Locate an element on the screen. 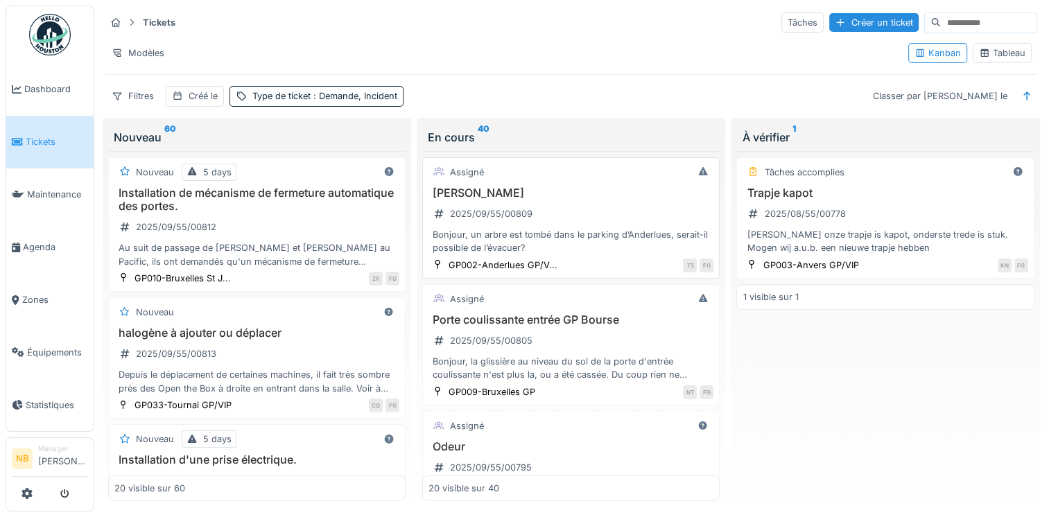  h3: halogène à ajouter ou déplacer is located at coordinates (257, 333).